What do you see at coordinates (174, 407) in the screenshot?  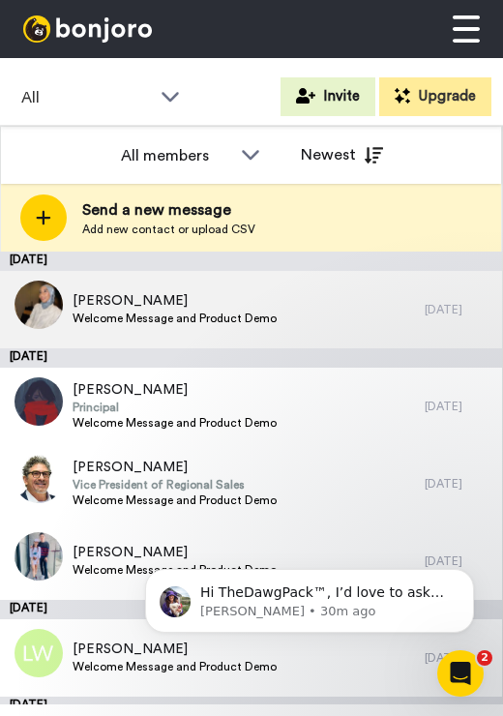 I see `span: Principal` at bounding box center [174, 407].